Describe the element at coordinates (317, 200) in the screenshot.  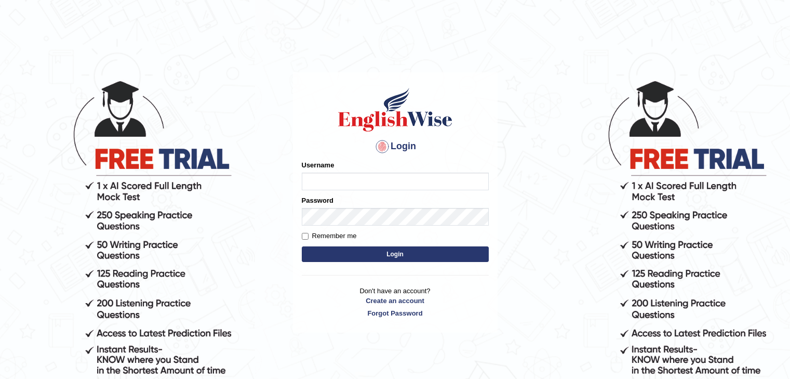
I see `label: Password` at that location.